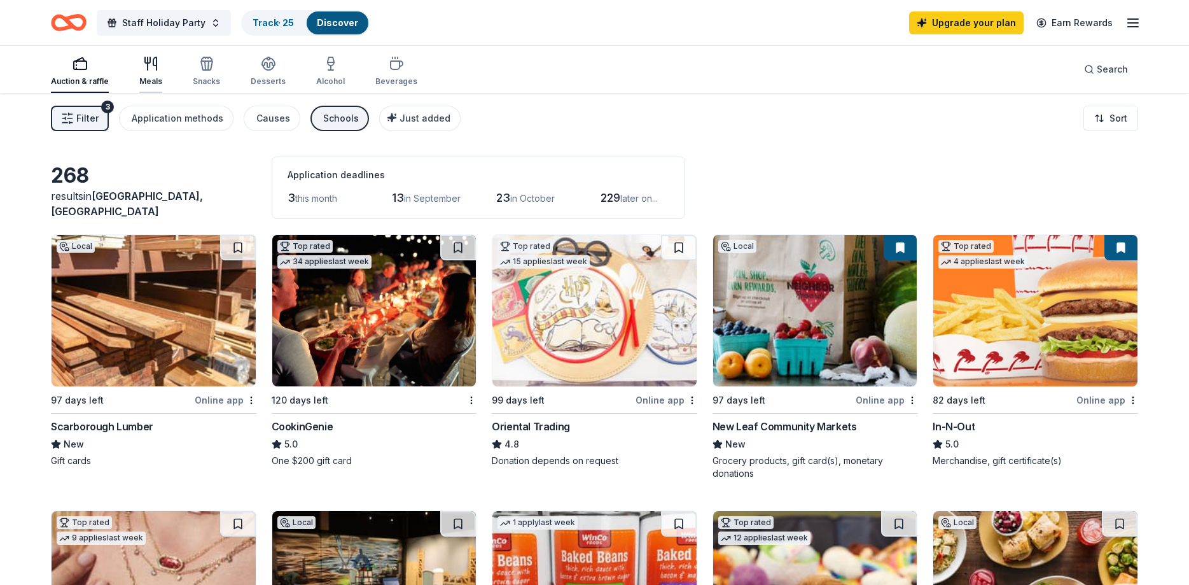  Describe the element at coordinates (374, 311) in the screenshot. I see `img: Image for CookinGenie` at that location.